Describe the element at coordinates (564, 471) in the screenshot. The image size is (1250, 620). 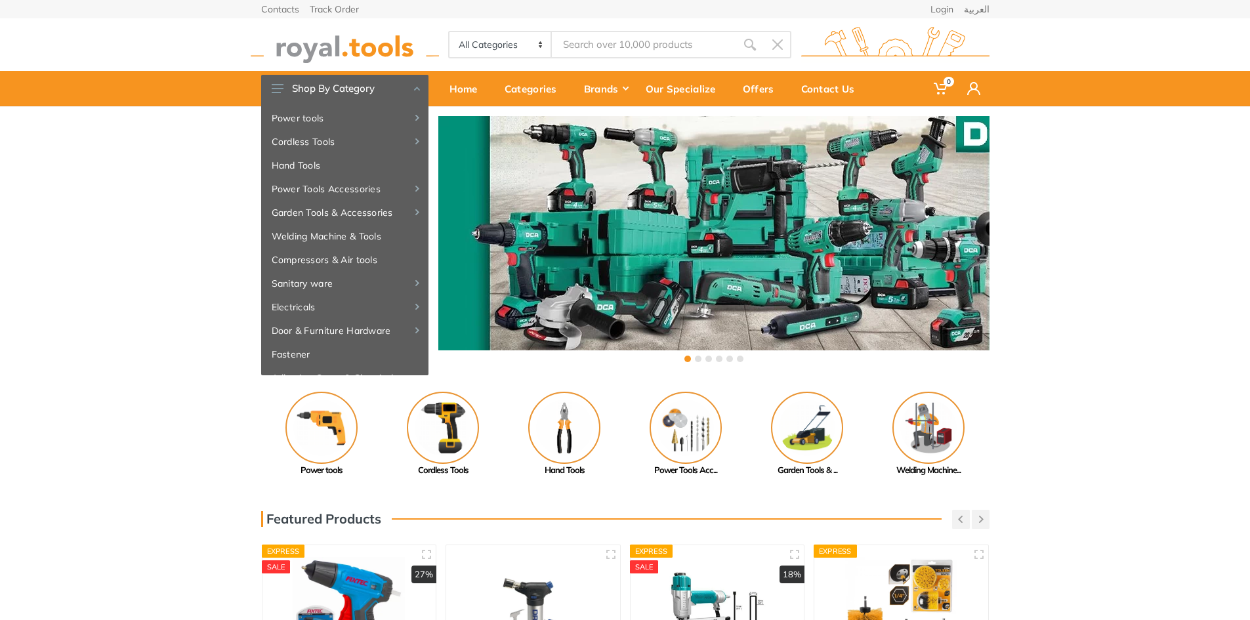
I see `div: Hand Tools` at that location.